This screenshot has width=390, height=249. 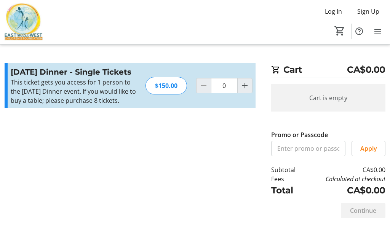 What do you see at coordinates (333, 11) in the screenshot?
I see `button: Log In` at bounding box center [333, 11].